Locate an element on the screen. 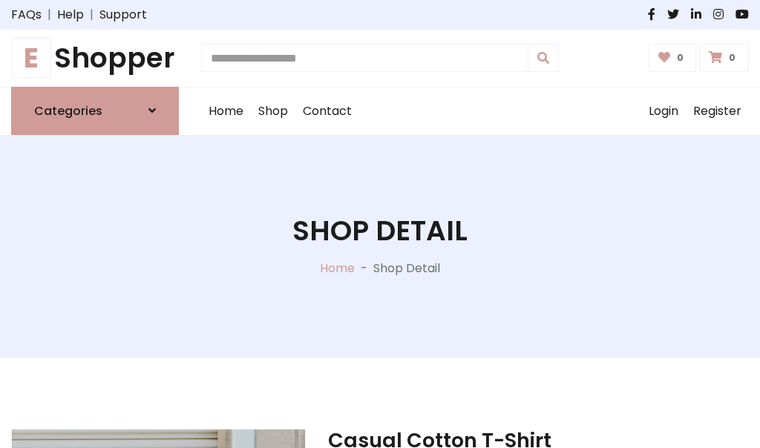 This screenshot has width=760, height=448. a: Categories is located at coordinates (95, 111).